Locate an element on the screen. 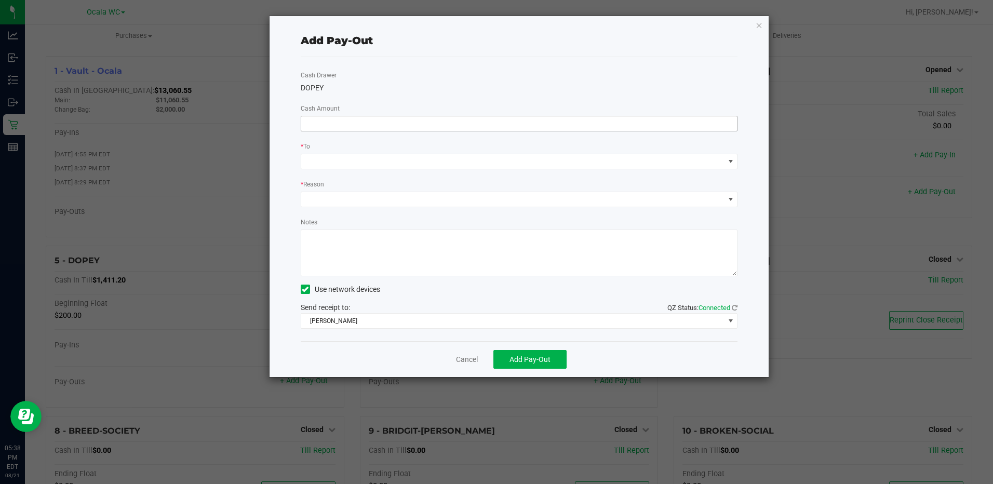 This screenshot has height=484, width=993. button: Add Pay-Out is located at coordinates (530, 360).